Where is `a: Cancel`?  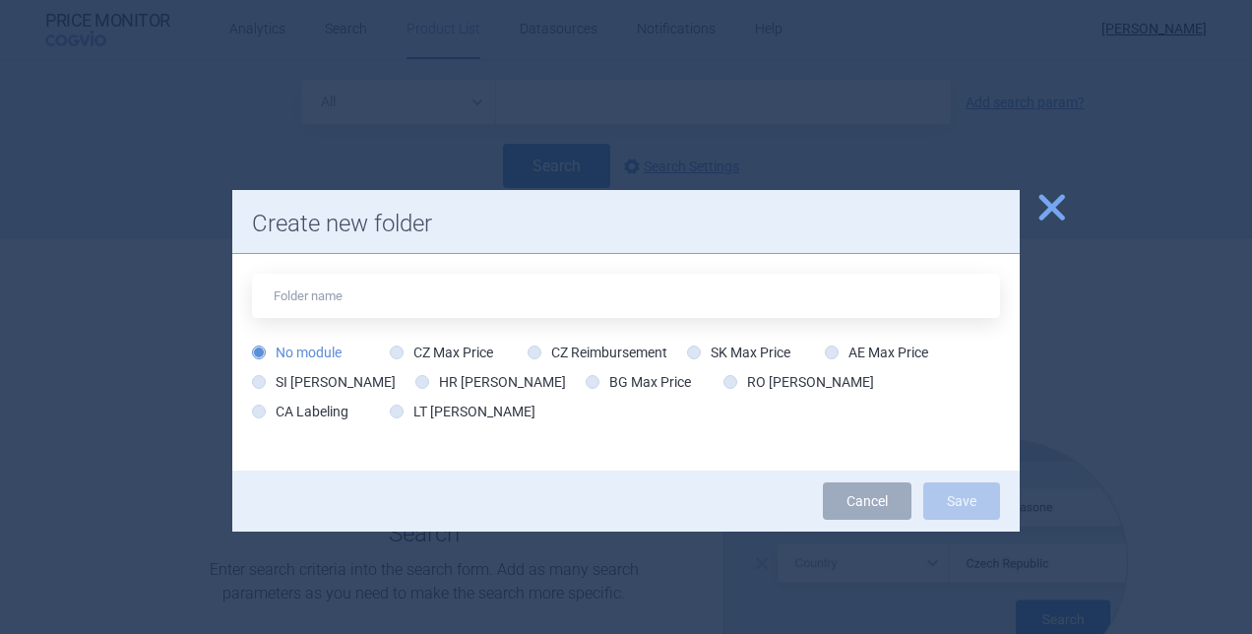
a: Cancel is located at coordinates (867, 501).